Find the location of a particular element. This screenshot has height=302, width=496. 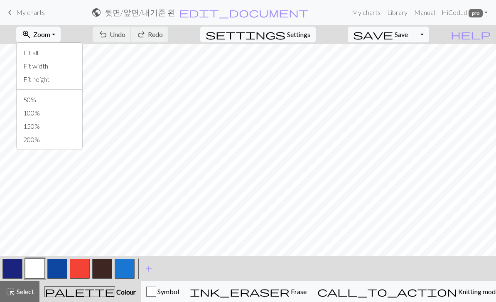

button: Save is located at coordinates (381, 34).